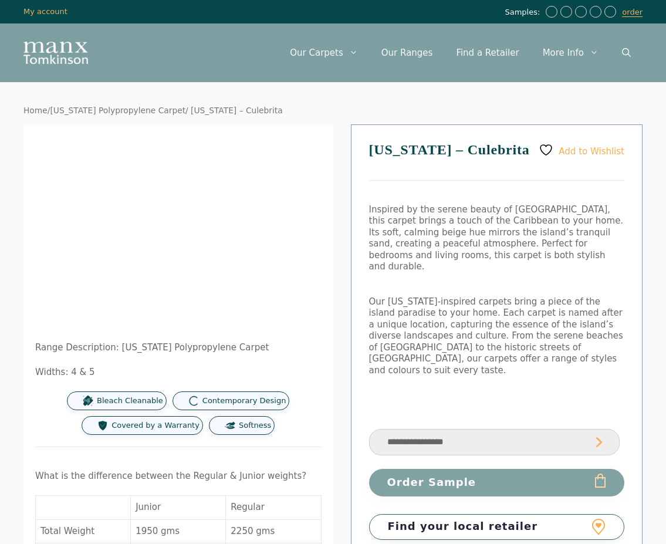 This screenshot has width=666, height=544. I want to click on td: Junior, so click(178, 508).